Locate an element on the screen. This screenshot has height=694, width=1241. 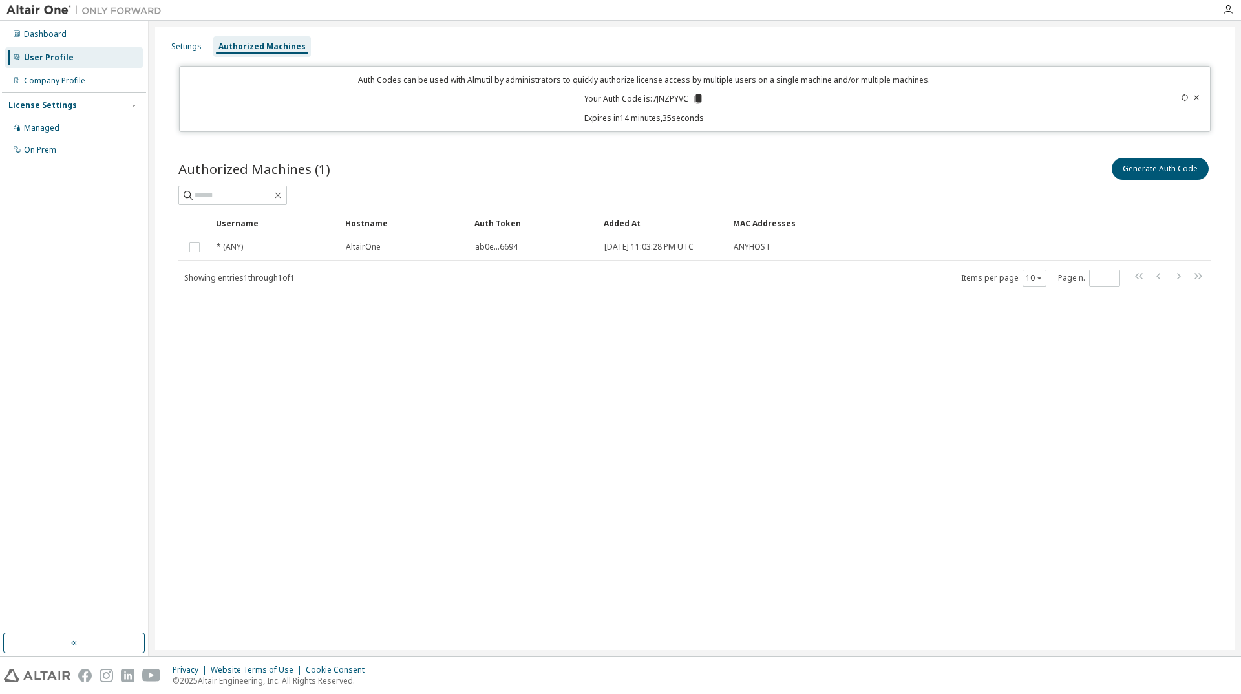
div: Privacy is located at coordinates (191, 670).